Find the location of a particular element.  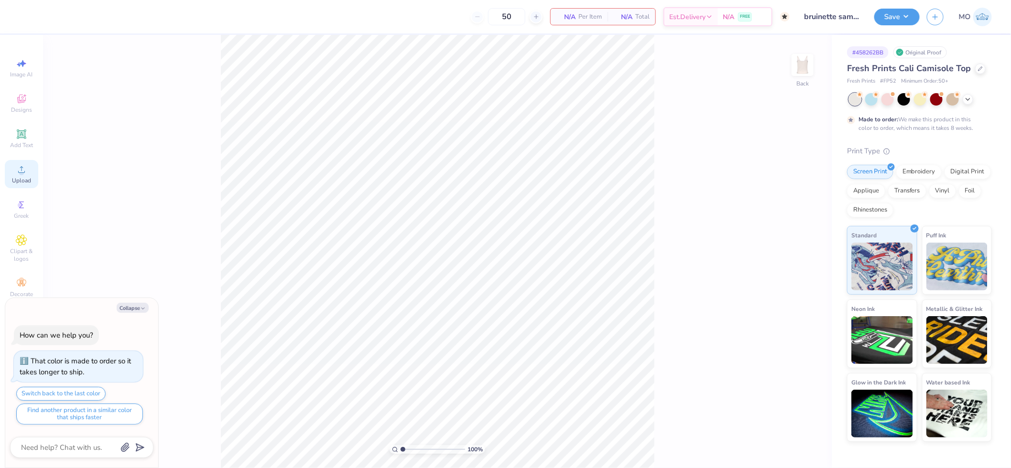

img: Neon Ink is located at coordinates (882, 340).